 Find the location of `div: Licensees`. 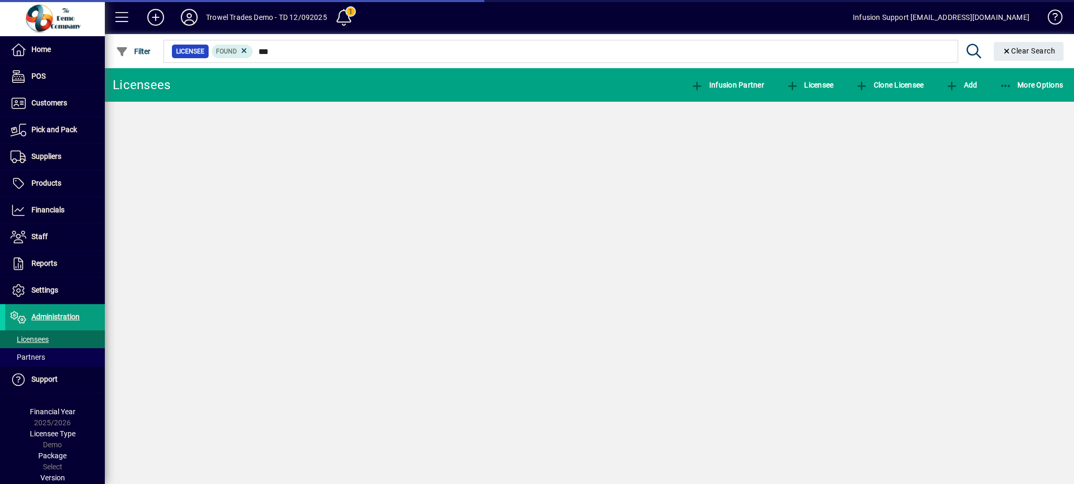

div: Licensees is located at coordinates (142, 85).